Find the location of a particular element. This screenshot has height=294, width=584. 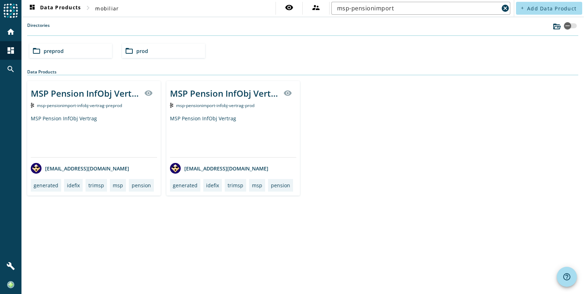

mat-icon: cancel is located at coordinates (505, 8).